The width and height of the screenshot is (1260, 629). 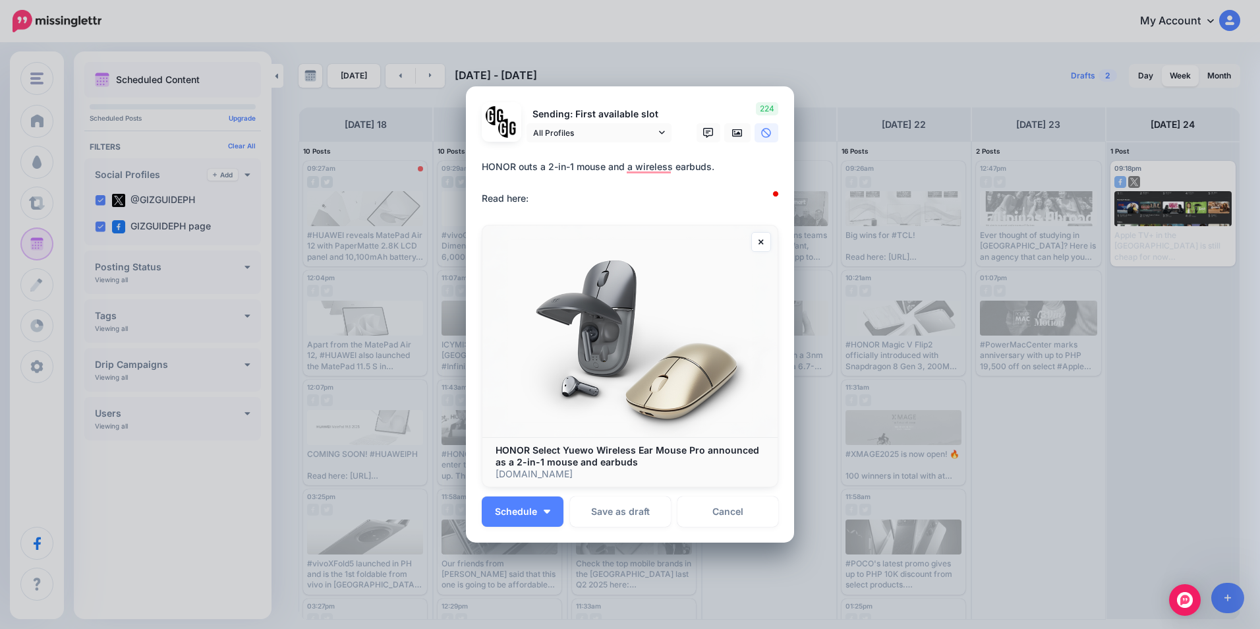 I want to click on div: HONOR outs a 2-in-1 mouse and a wireless earbuds. Read here:, so click(x=634, y=183).